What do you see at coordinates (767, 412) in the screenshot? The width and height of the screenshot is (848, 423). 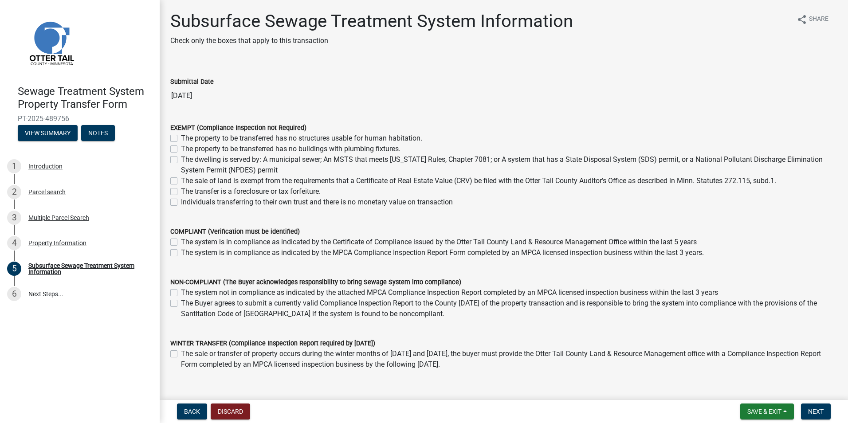 I see `button: Save & Exit` at bounding box center [767, 412].